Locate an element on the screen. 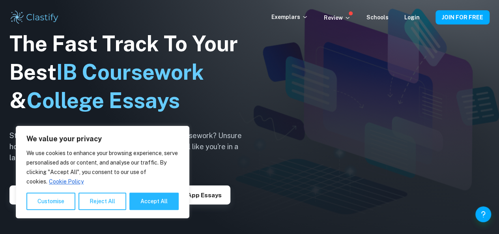 This screenshot has height=234, width=499. a: JOIN FOR FREE is located at coordinates (462, 17).